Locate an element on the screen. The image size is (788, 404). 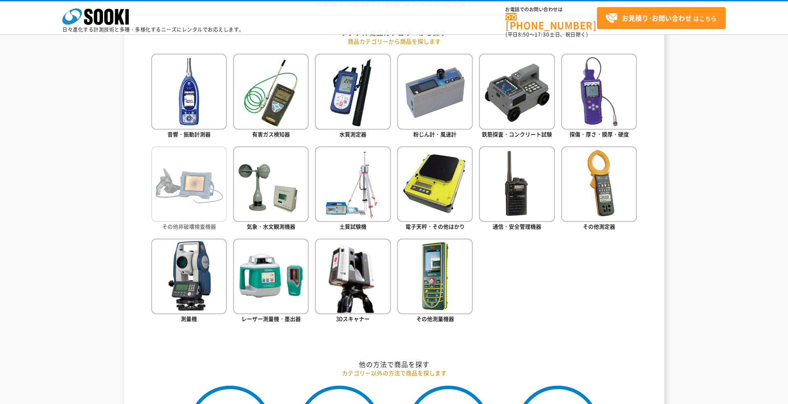
img: レーザー測量機・墨出器 is located at coordinates (271, 276).